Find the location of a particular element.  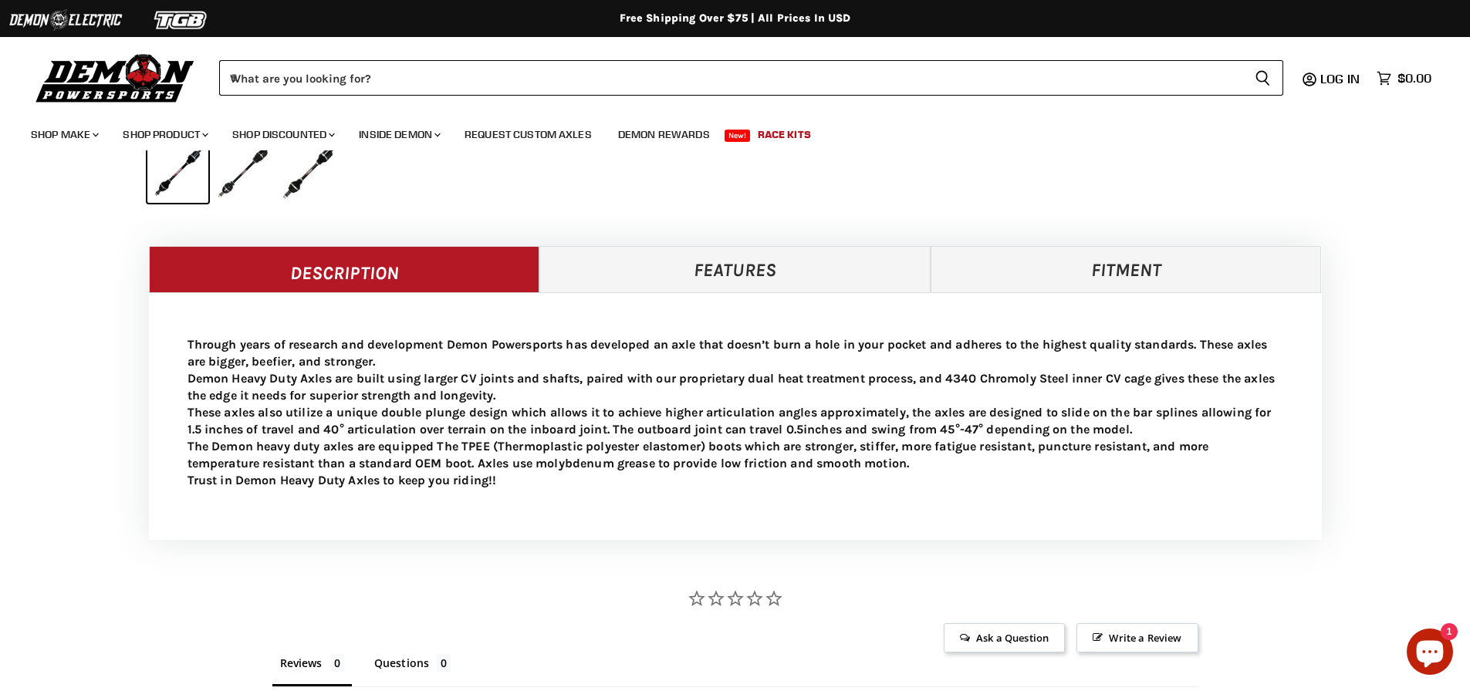

a: Inside Demon is located at coordinates (398, 134).